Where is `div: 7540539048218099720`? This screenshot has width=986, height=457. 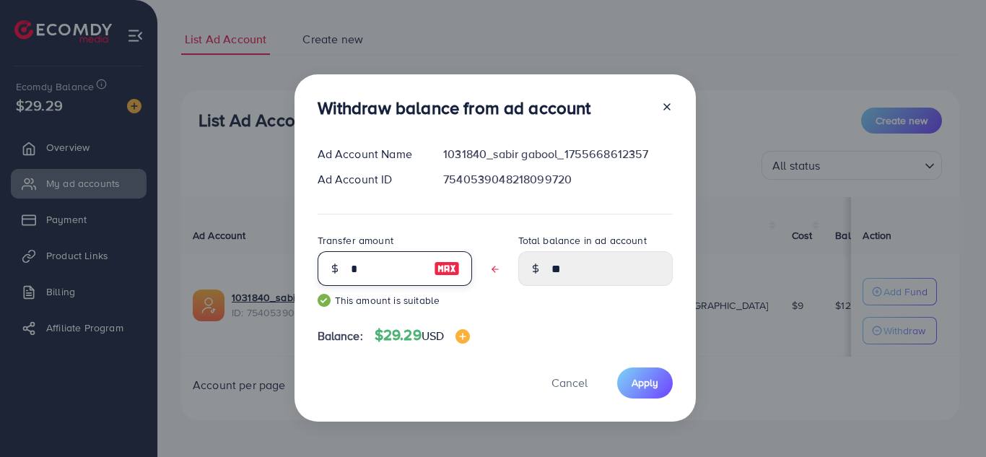
div: 7540539048218099720 is located at coordinates (557, 179).